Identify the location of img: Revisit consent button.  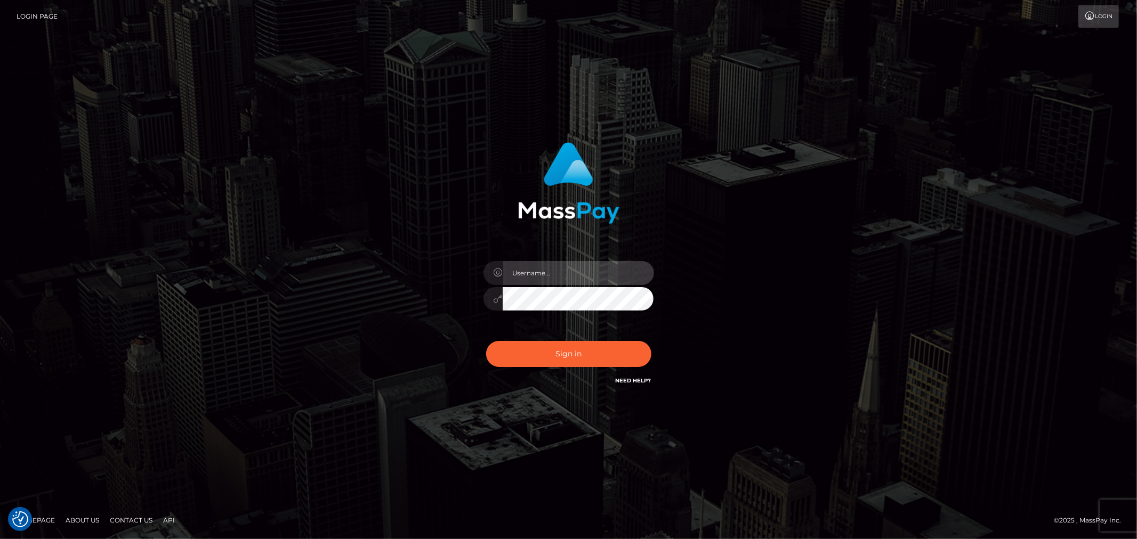
(20, 520).